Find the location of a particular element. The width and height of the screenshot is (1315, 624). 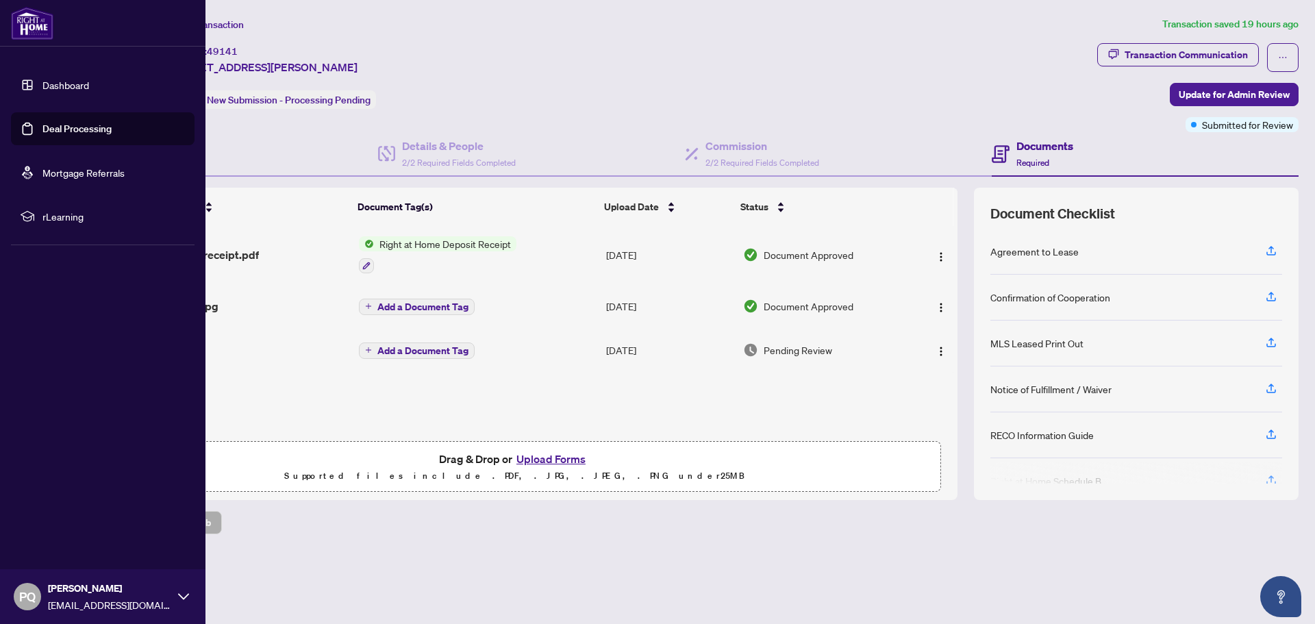

div: Agreement to Lease is located at coordinates (1035, 251).